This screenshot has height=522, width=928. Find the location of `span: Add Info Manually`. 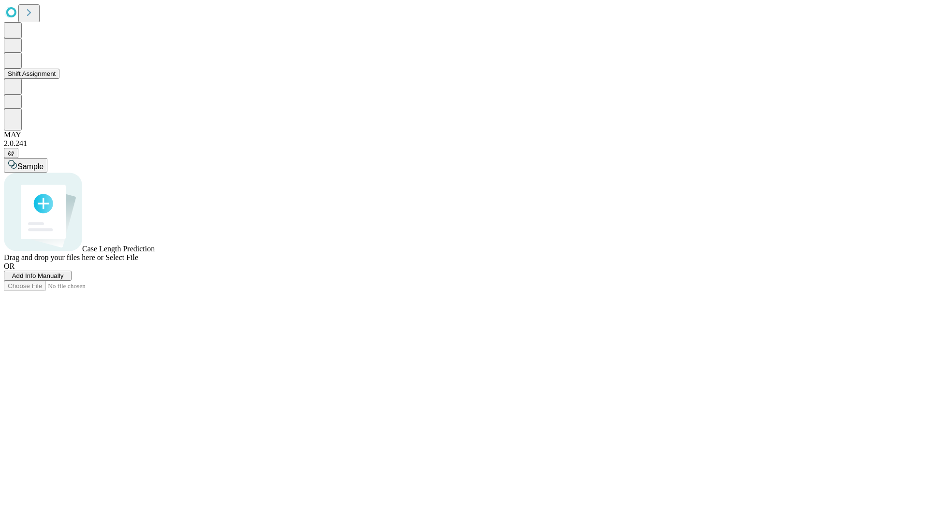

span: Add Info Manually is located at coordinates (38, 276).